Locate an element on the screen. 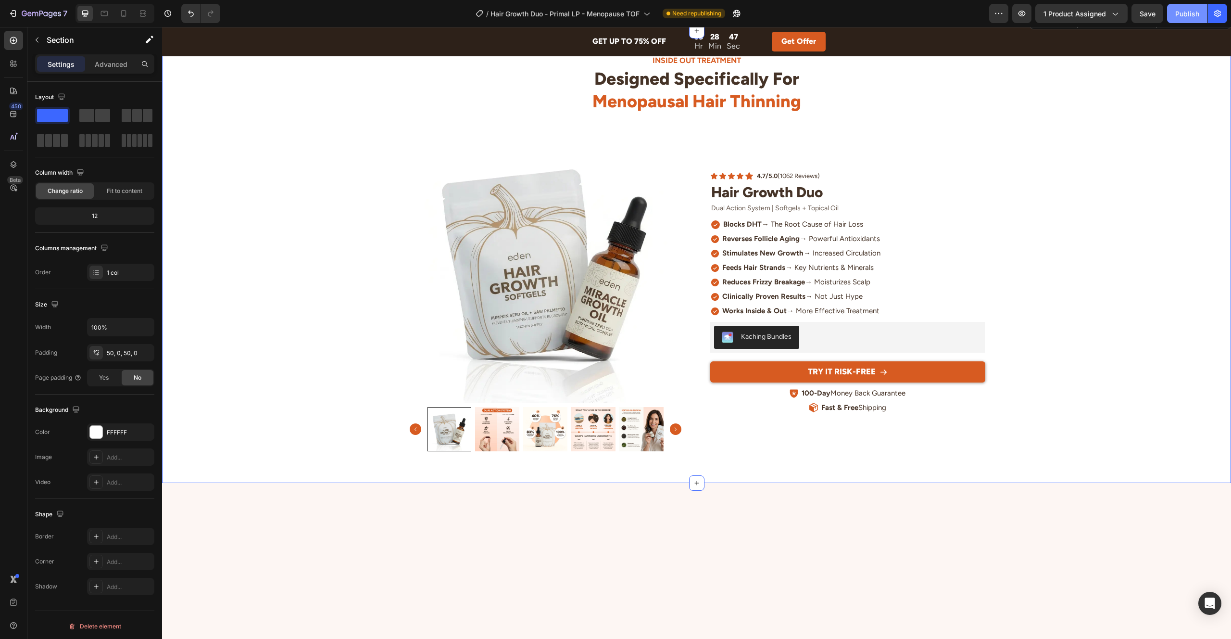 This screenshot has width=1231, height=639. button: Carousel Next Arrow is located at coordinates (514, 402).